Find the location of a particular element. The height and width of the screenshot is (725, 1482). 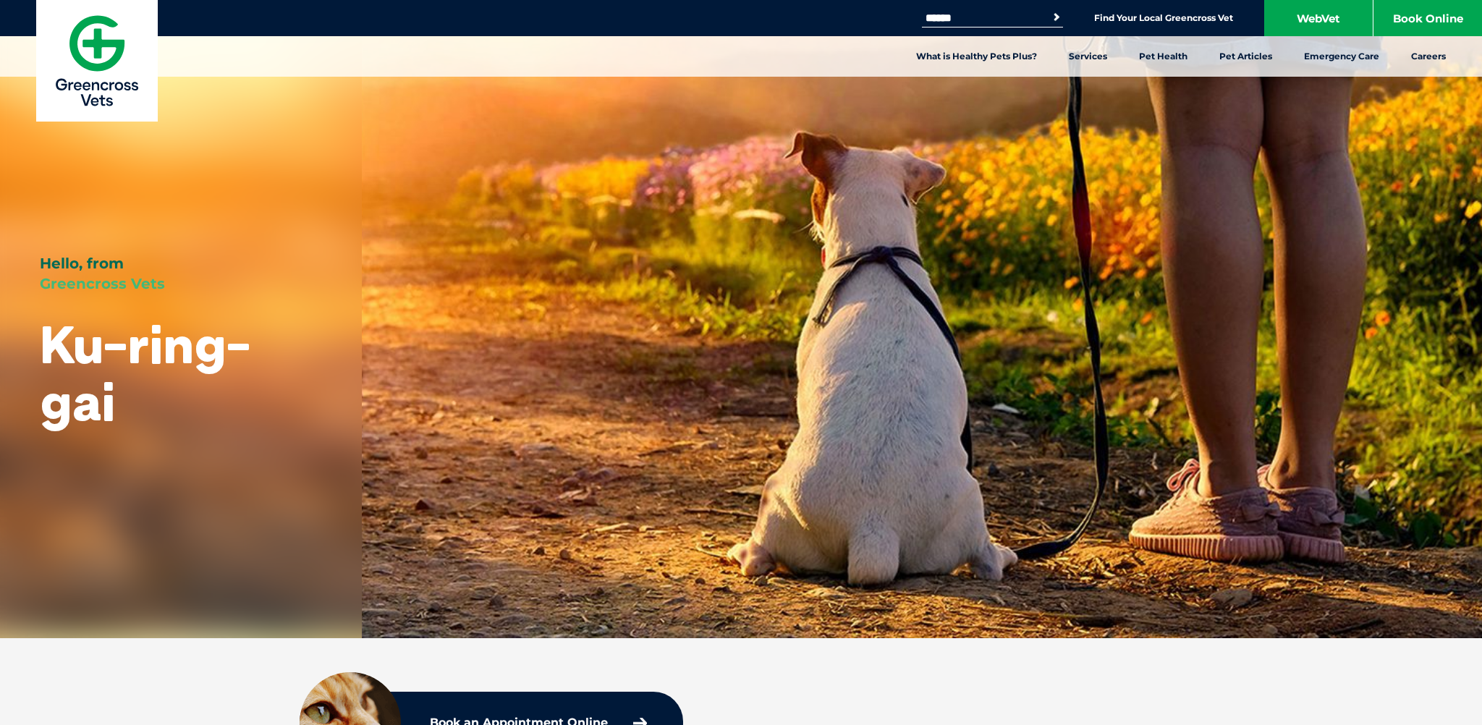

button: Search is located at coordinates (1056, 17).